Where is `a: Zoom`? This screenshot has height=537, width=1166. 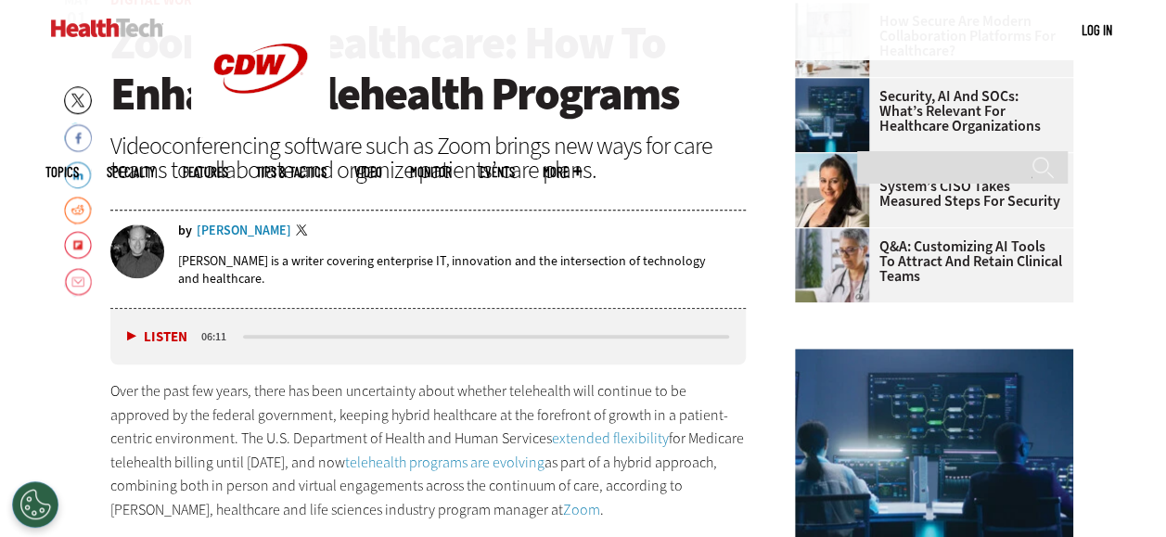 a: Zoom is located at coordinates (582, 509).